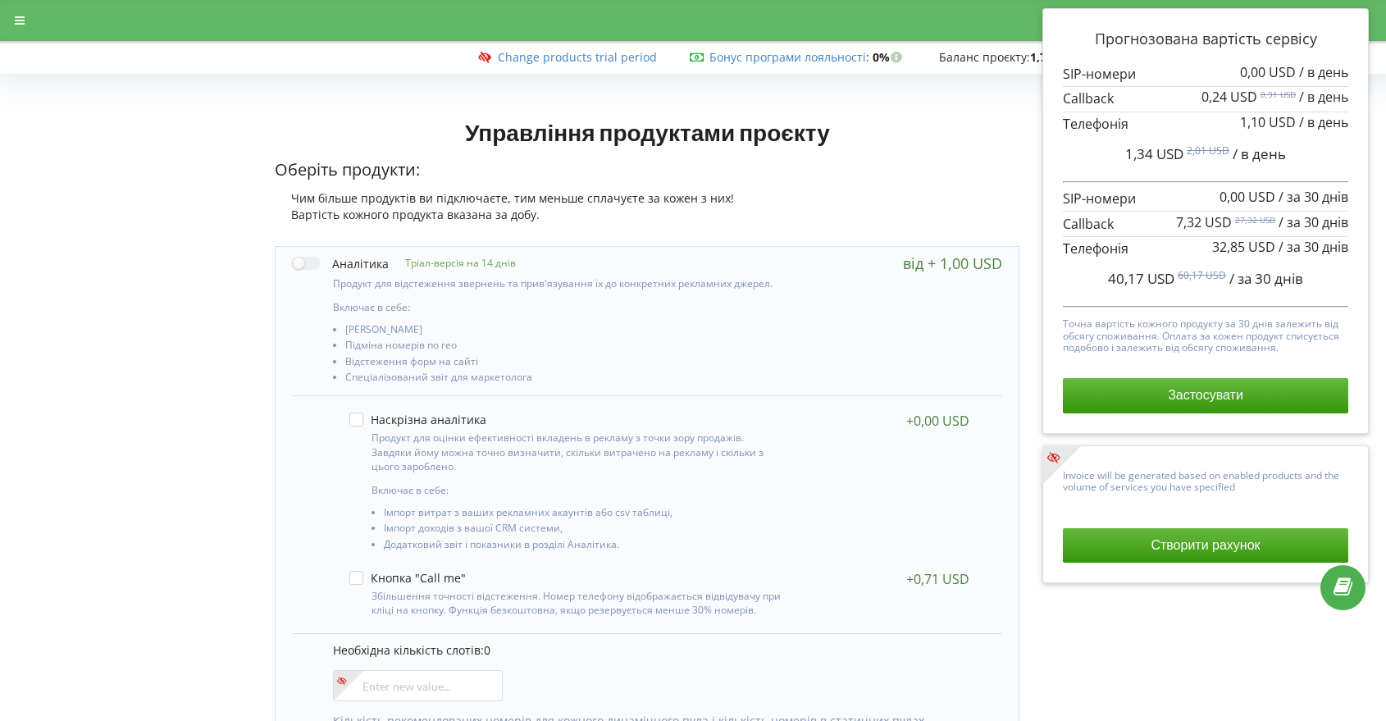  What do you see at coordinates (1201, 275) in the screenshot?
I see `sup: 60,17 USD` at bounding box center [1201, 275].